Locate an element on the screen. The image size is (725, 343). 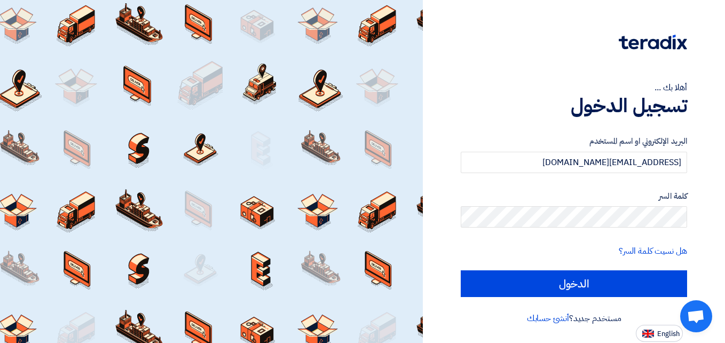
h1: تسجيل الدخول is located at coordinates (574, 106).